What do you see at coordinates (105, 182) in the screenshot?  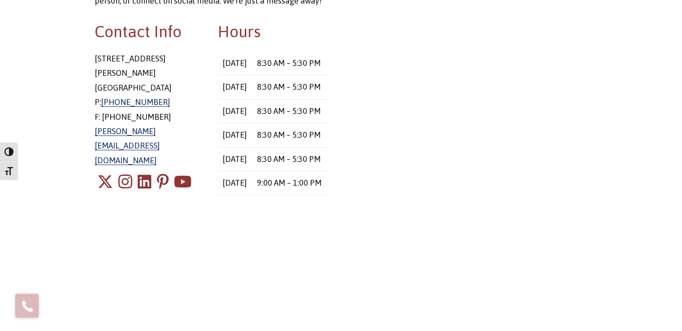 I see `a: X` at bounding box center [105, 182].